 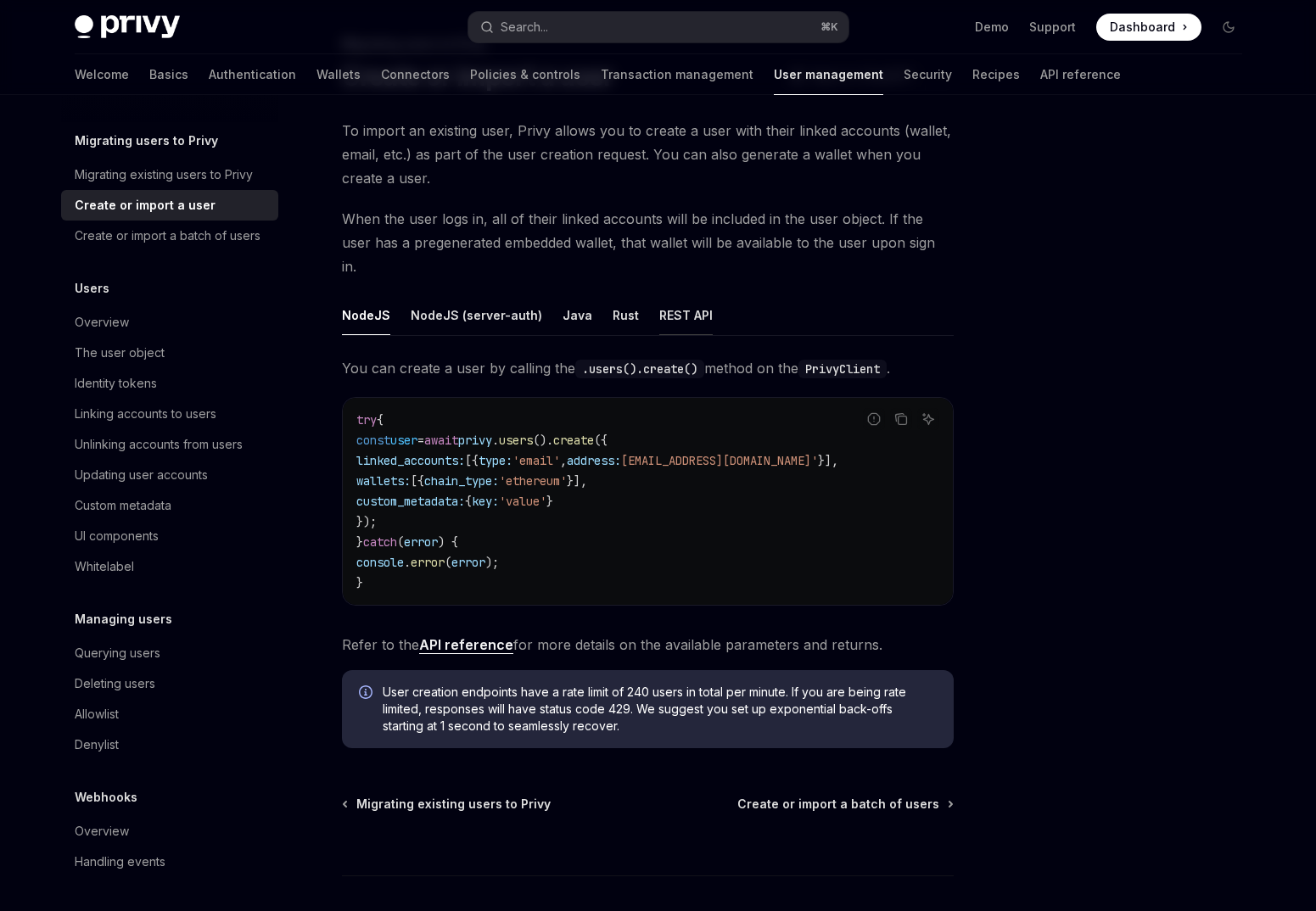 I want to click on code: .users().create(), so click(x=640, y=369).